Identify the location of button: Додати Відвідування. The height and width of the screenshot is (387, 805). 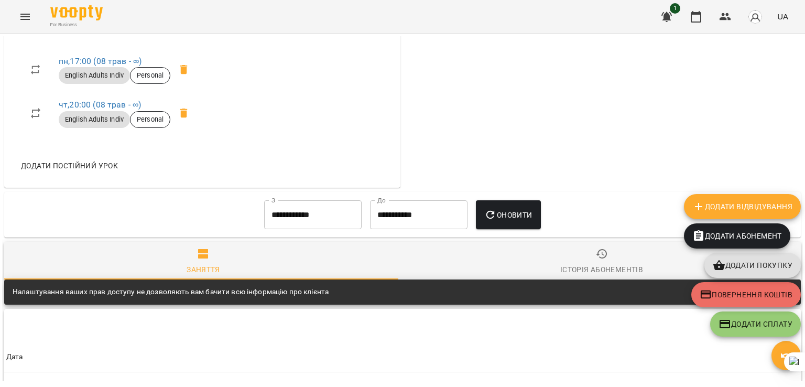
(742, 206).